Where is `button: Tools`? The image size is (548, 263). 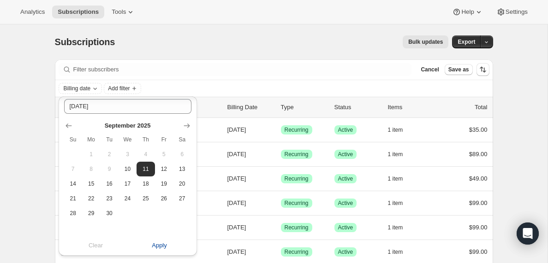 button: Tools is located at coordinates (123, 12).